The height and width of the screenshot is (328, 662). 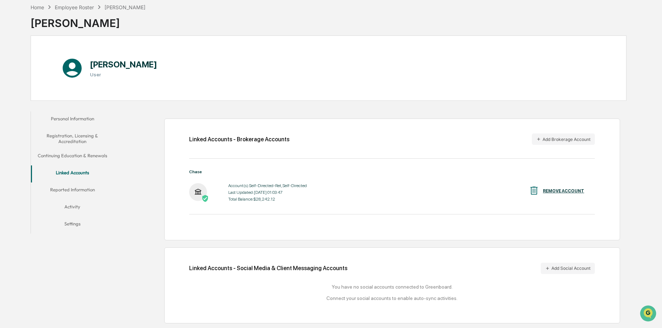 I want to click on div: REMOVE ACCOUNT, so click(x=563, y=191).